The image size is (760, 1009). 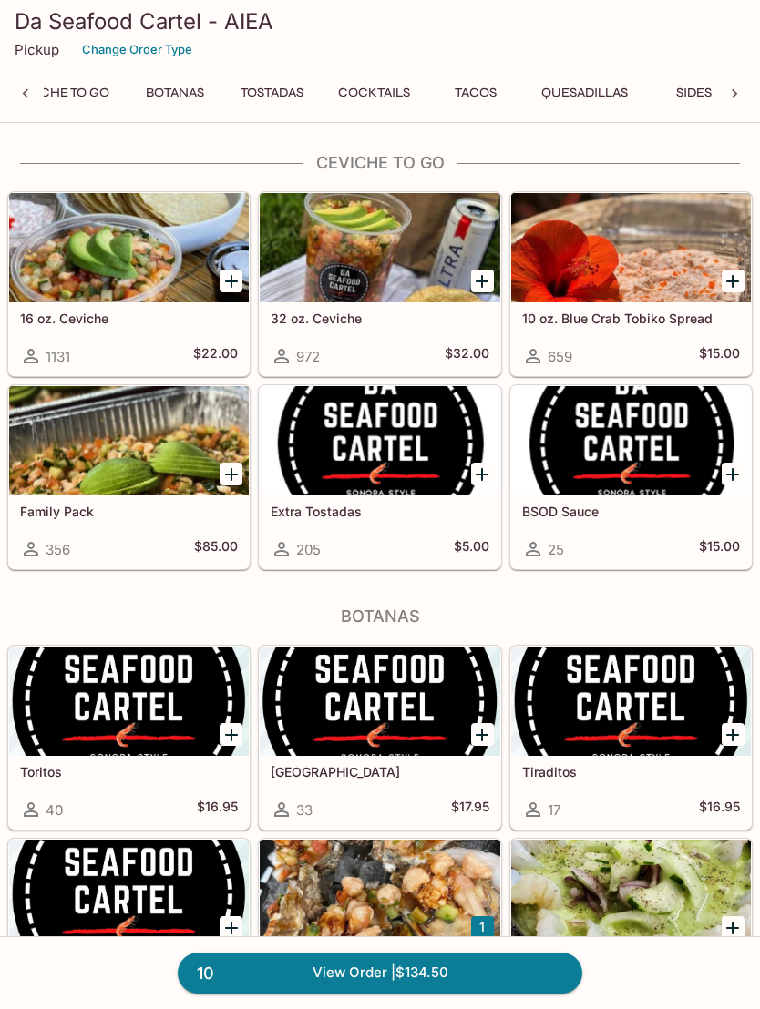 I want to click on button: Add Tiraditos, so click(x=732, y=734).